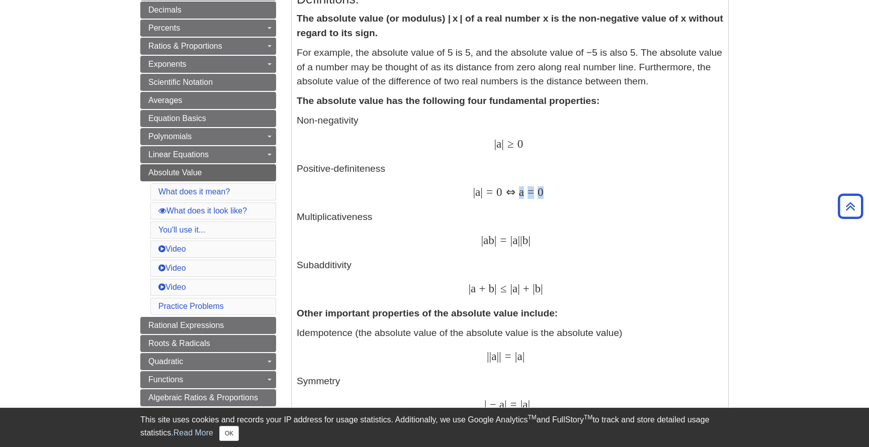  Describe the element at coordinates (208, 64) in the screenshot. I see `a: Exponents` at that location.